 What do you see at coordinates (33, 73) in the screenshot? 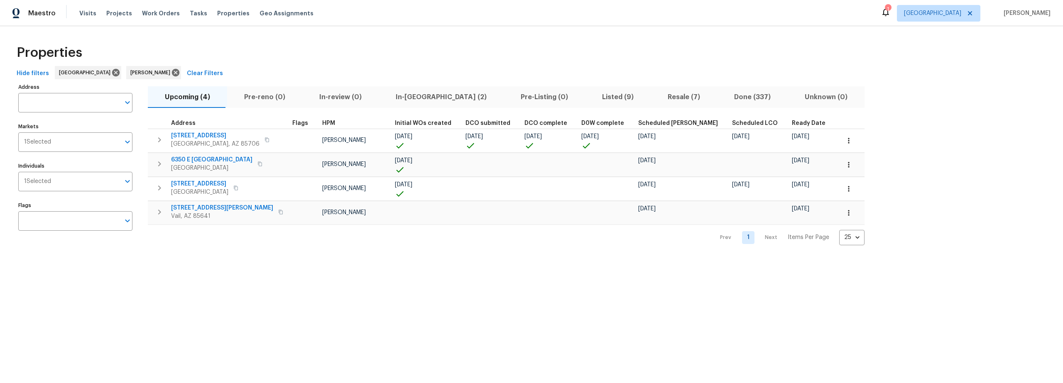
I see `span: Hide filters` at bounding box center [33, 73].